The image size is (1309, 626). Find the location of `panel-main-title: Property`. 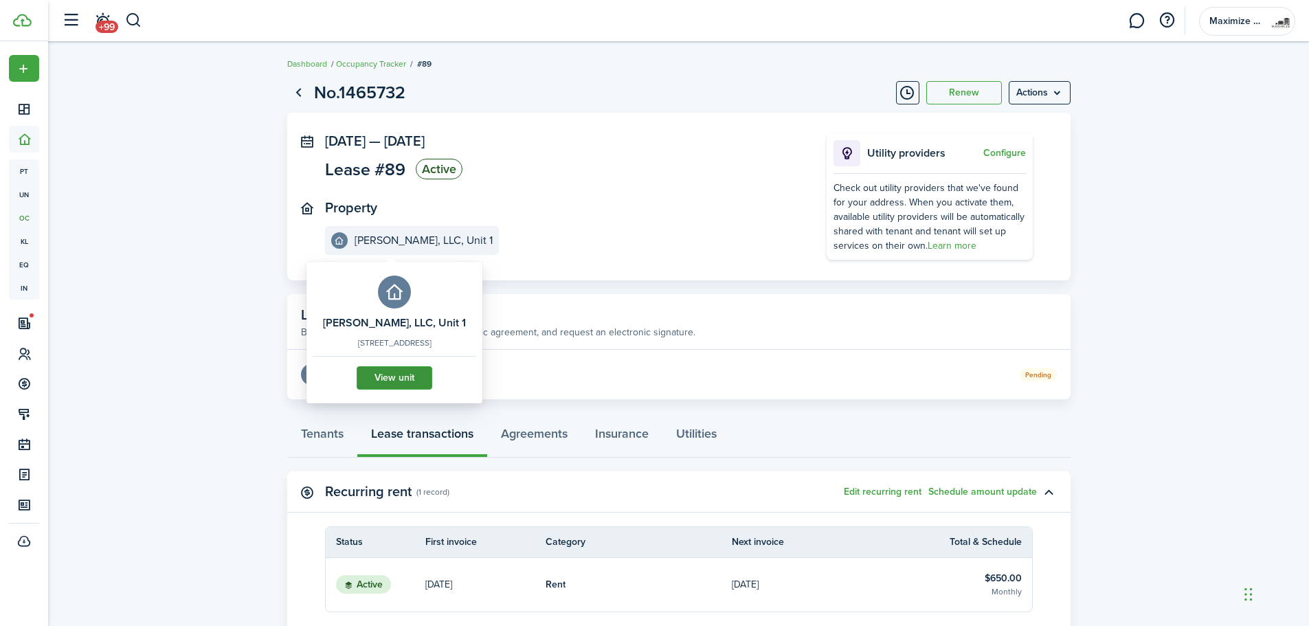

panel-main-title: Property is located at coordinates (351, 207).